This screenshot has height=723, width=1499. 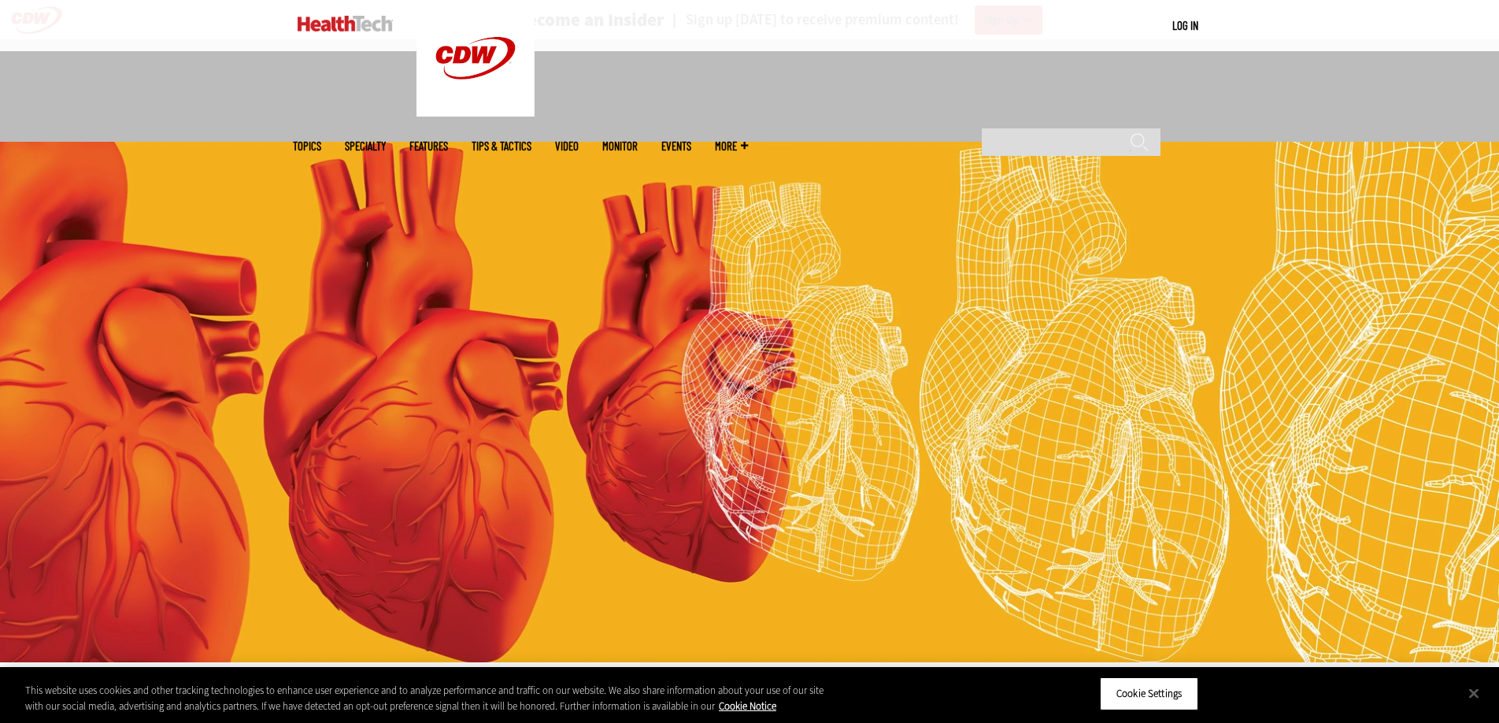 I want to click on a: Log in, so click(x=1185, y=25).